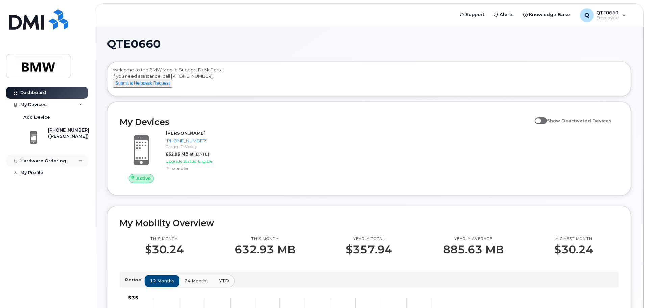 The height and width of the screenshot is (308, 647). Describe the element at coordinates (369, 239) in the screenshot. I see `p: Yearly total` at that location.